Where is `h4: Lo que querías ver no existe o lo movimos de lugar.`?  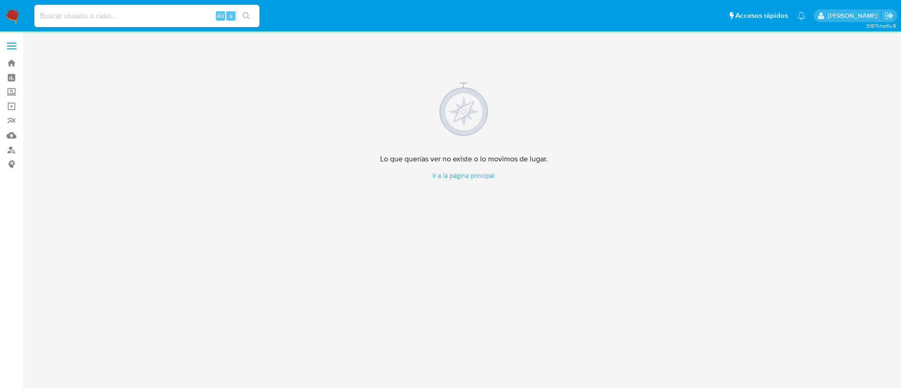
h4: Lo que querías ver no existe o lo movimos de lugar. is located at coordinates (463, 159).